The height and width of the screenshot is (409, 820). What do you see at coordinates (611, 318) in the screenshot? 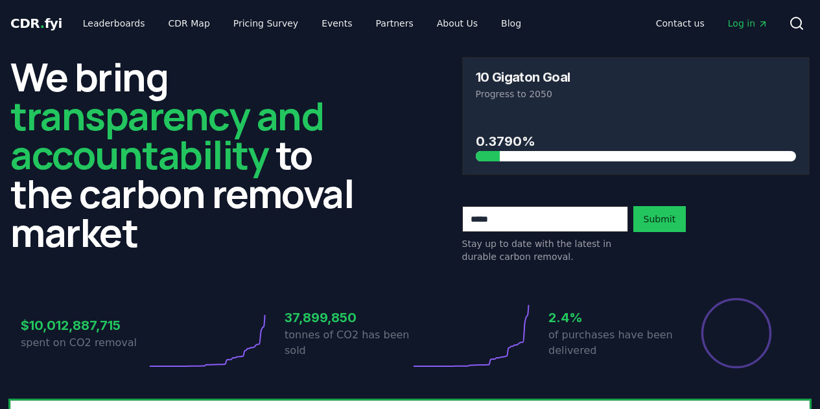
I see `h3: 2.4%` at bounding box center [611, 318].